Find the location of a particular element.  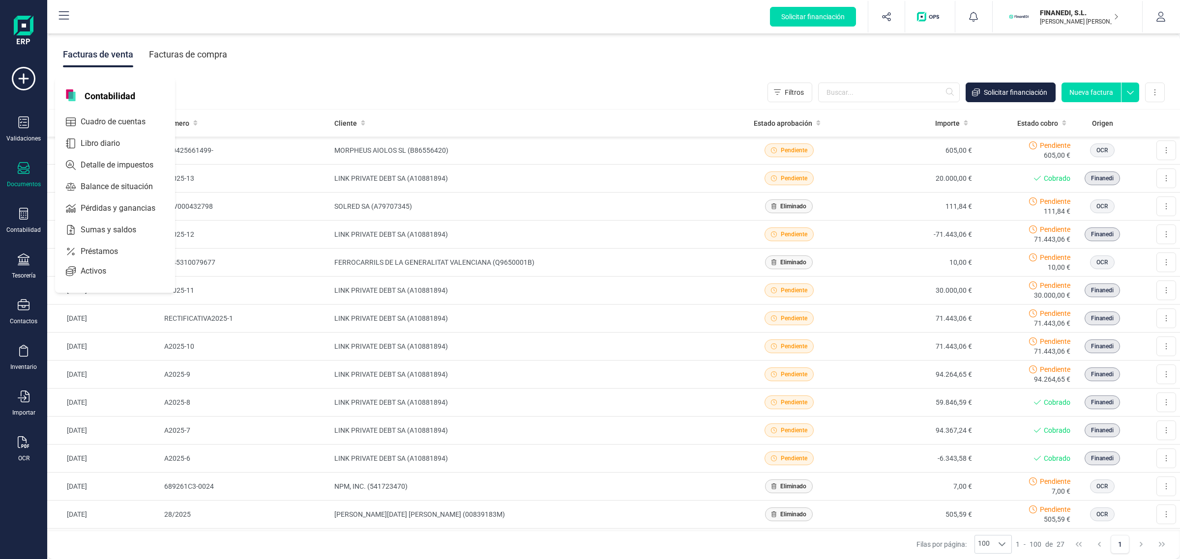

span: Número is located at coordinates (176, 123).